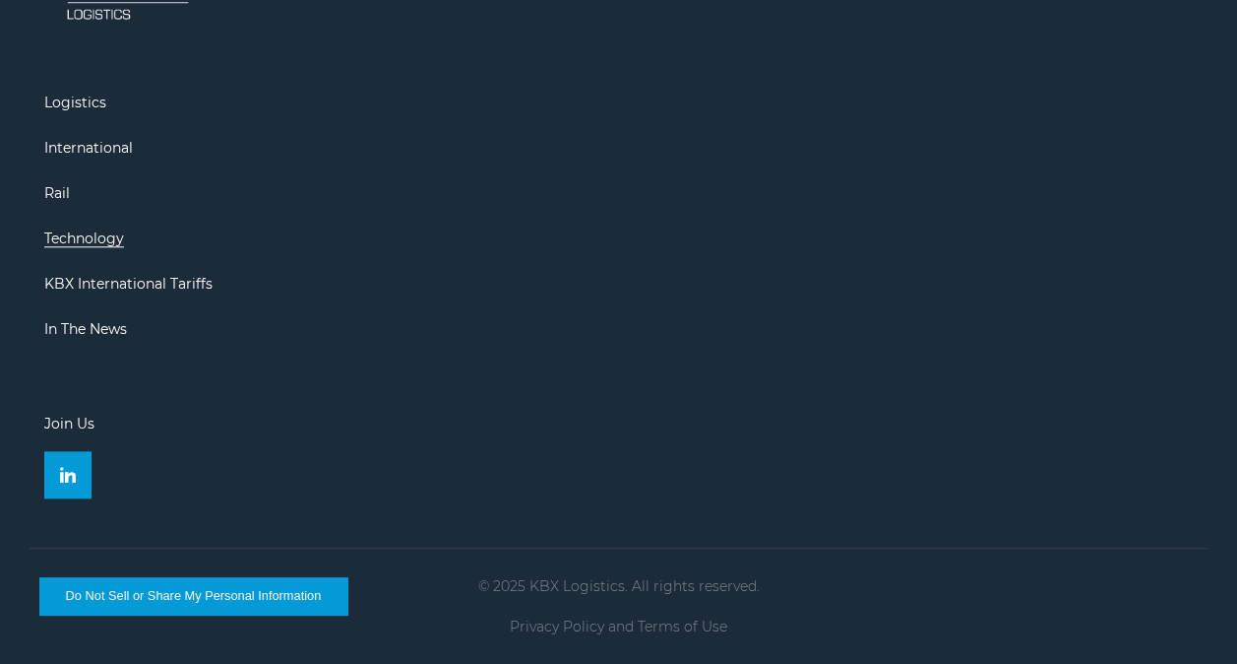 Image resolution: width=1237 pixels, height=664 pixels. I want to click on a: Logistics, so click(75, 102).